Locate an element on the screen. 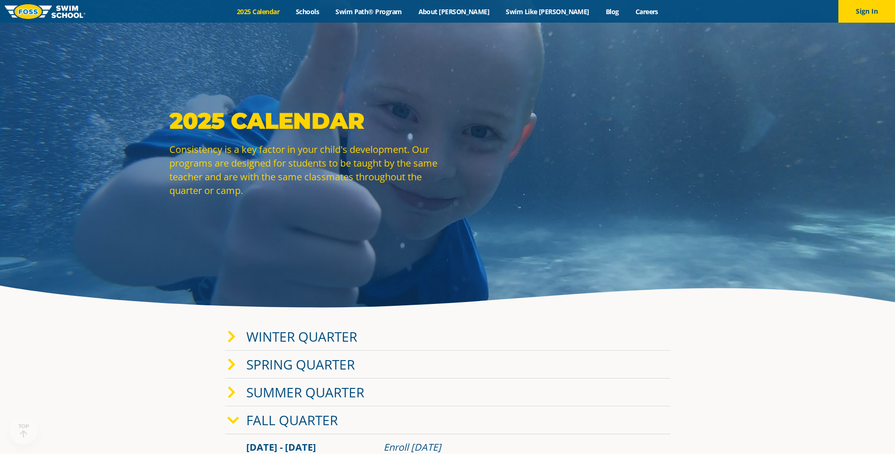 The width and height of the screenshot is (895, 454). a: 2025 Calendar is located at coordinates (258, 11).